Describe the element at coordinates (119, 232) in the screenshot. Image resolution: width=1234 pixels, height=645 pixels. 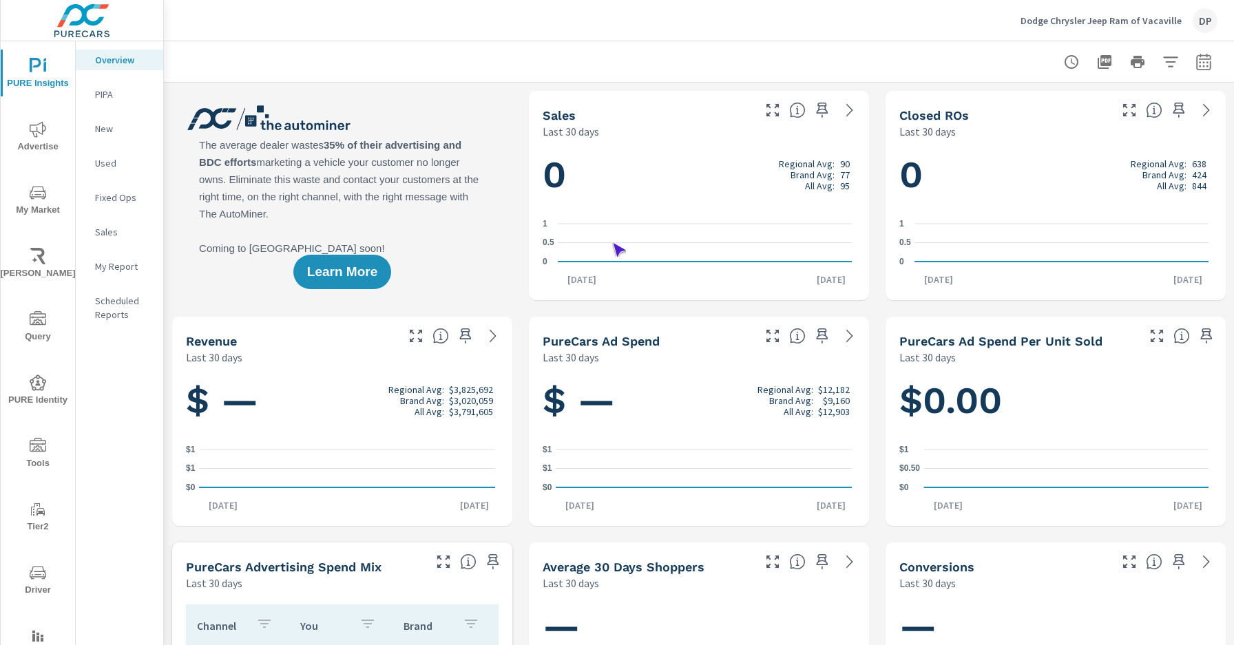
I see `div: Sales` at that location.